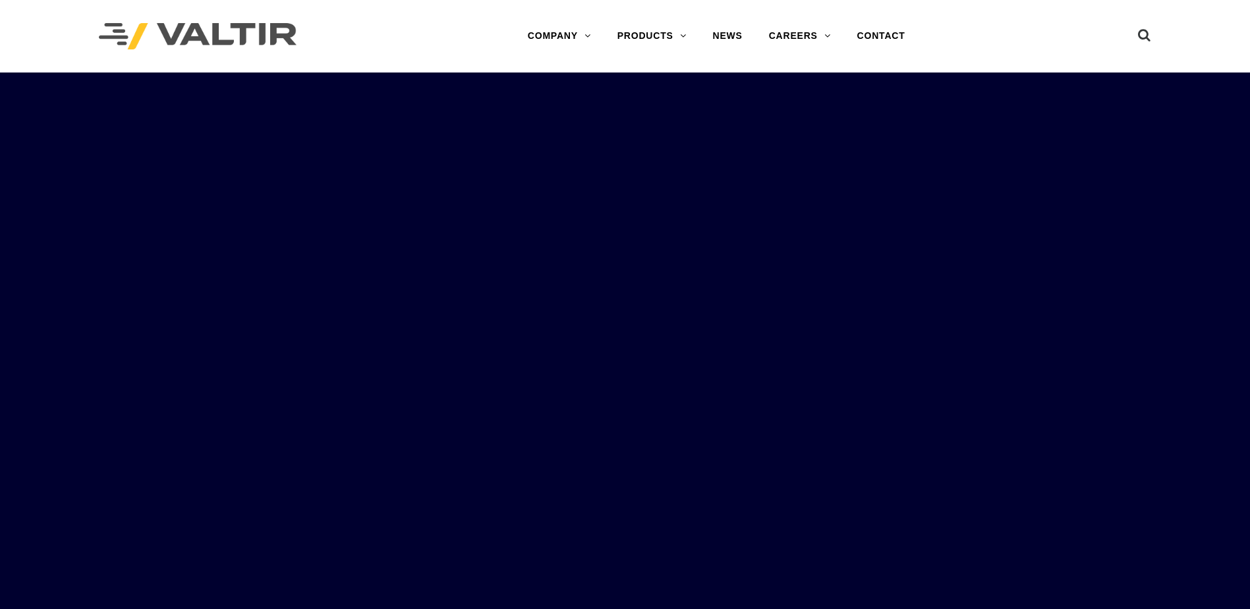 This screenshot has width=1250, height=609. I want to click on a: PRODUCTS, so click(652, 36).